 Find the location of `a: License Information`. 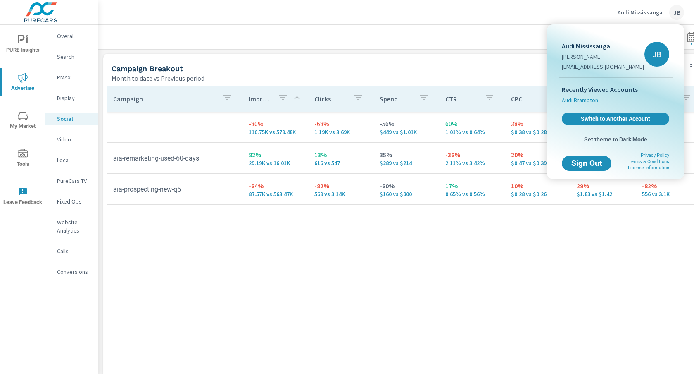

a: License Information is located at coordinates (649, 167).